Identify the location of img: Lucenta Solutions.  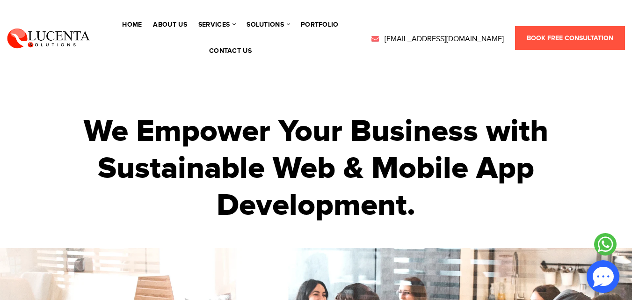
(49, 38).